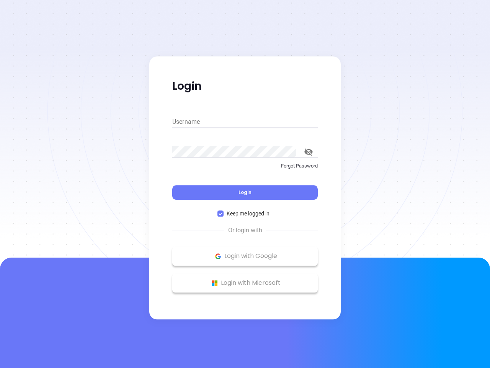 This screenshot has height=368, width=490. What do you see at coordinates (218, 256) in the screenshot?
I see `img: Google Logo` at bounding box center [218, 256].